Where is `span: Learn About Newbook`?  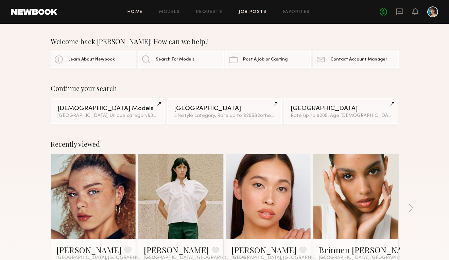
span: Learn About Newbook is located at coordinates (91, 60).